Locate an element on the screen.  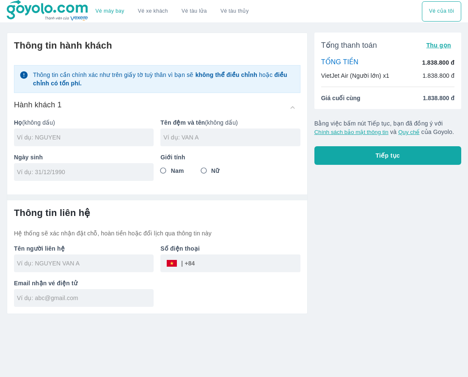
span: Thu gọn is located at coordinates (438, 45).